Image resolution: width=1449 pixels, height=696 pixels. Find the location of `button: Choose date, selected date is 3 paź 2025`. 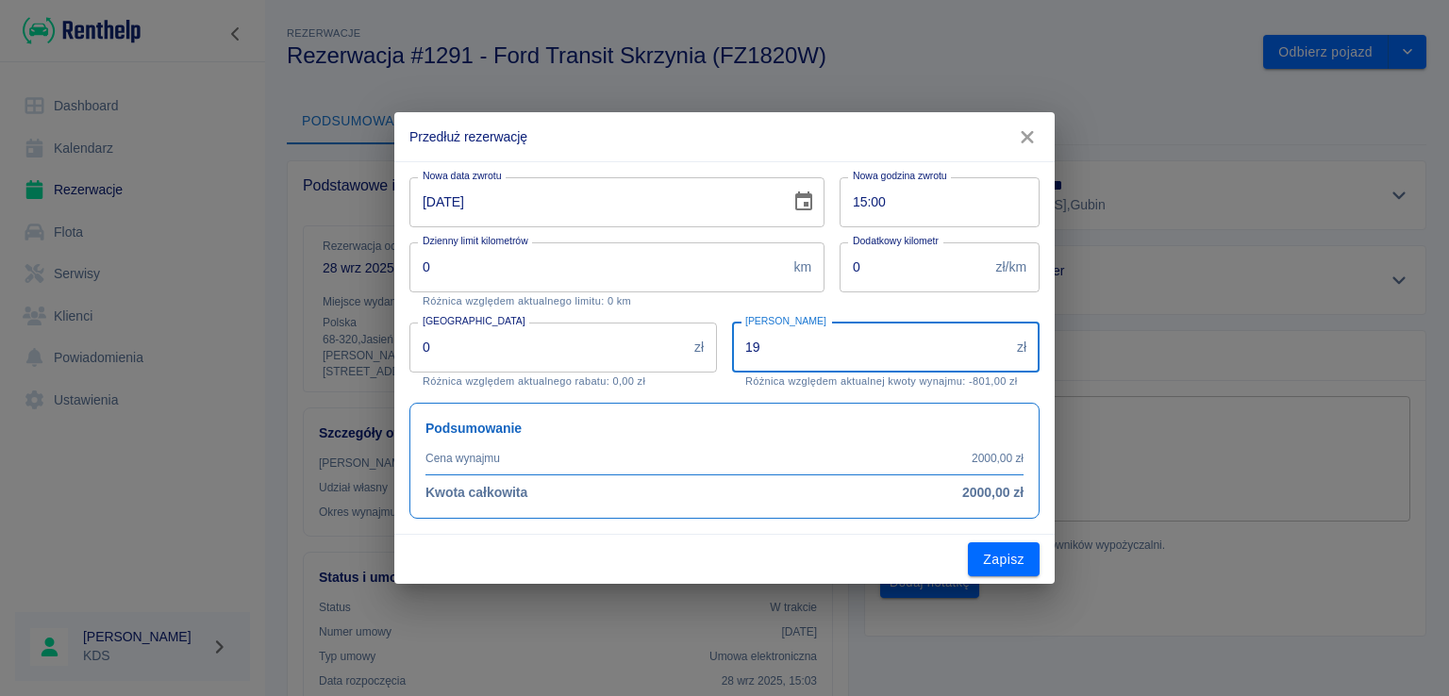

button: Choose date, selected date is 3 paź 2025 is located at coordinates (804, 202).